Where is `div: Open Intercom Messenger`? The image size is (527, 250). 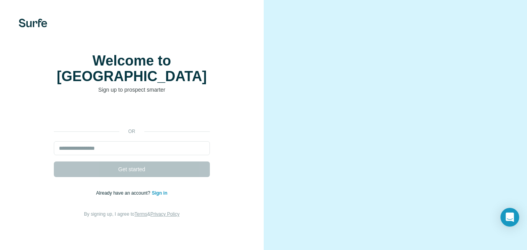
div: Open Intercom Messenger is located at coordinates (510, 217).